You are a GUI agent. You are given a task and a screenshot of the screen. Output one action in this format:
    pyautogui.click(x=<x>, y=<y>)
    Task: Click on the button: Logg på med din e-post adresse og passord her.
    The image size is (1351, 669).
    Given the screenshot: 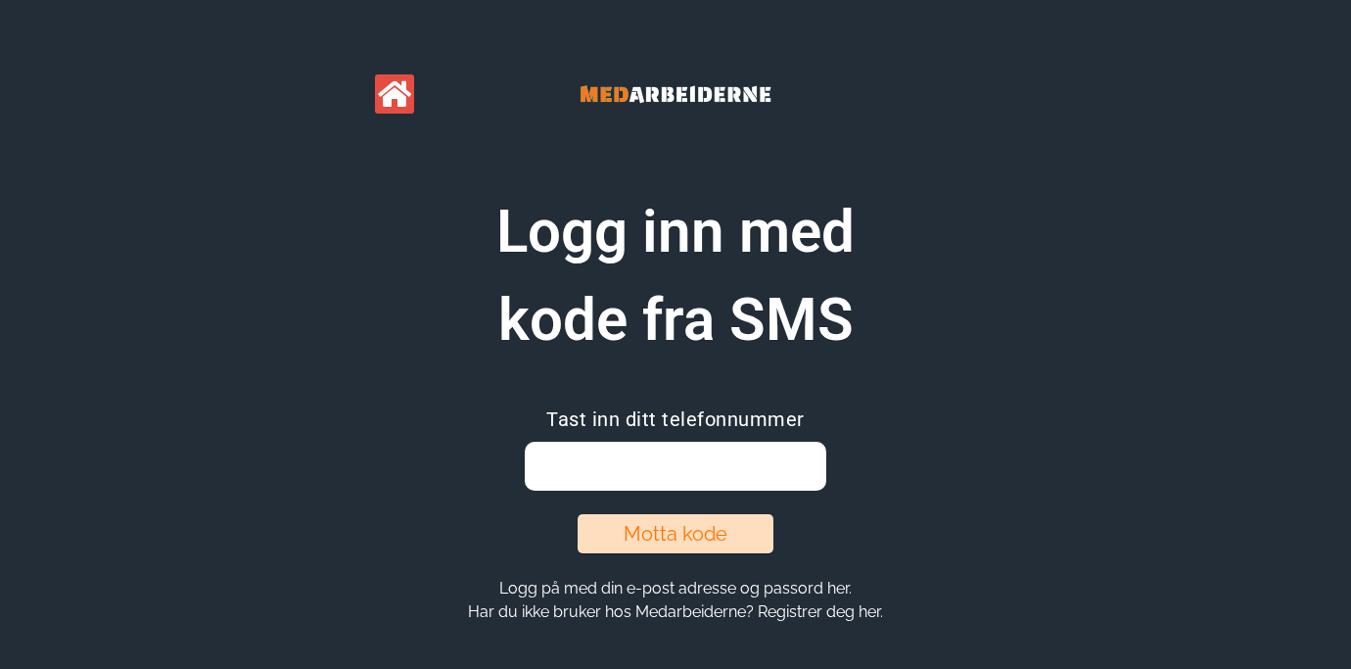 What is the action you would take?
    pyautogui.click(x=676, y=587)
    